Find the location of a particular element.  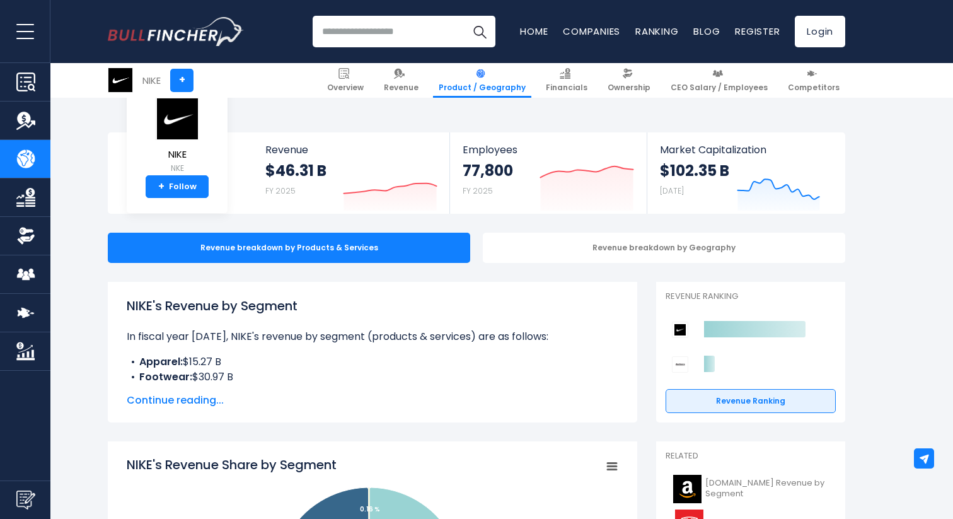

span: Competitors is located at coordinates (814, 88).